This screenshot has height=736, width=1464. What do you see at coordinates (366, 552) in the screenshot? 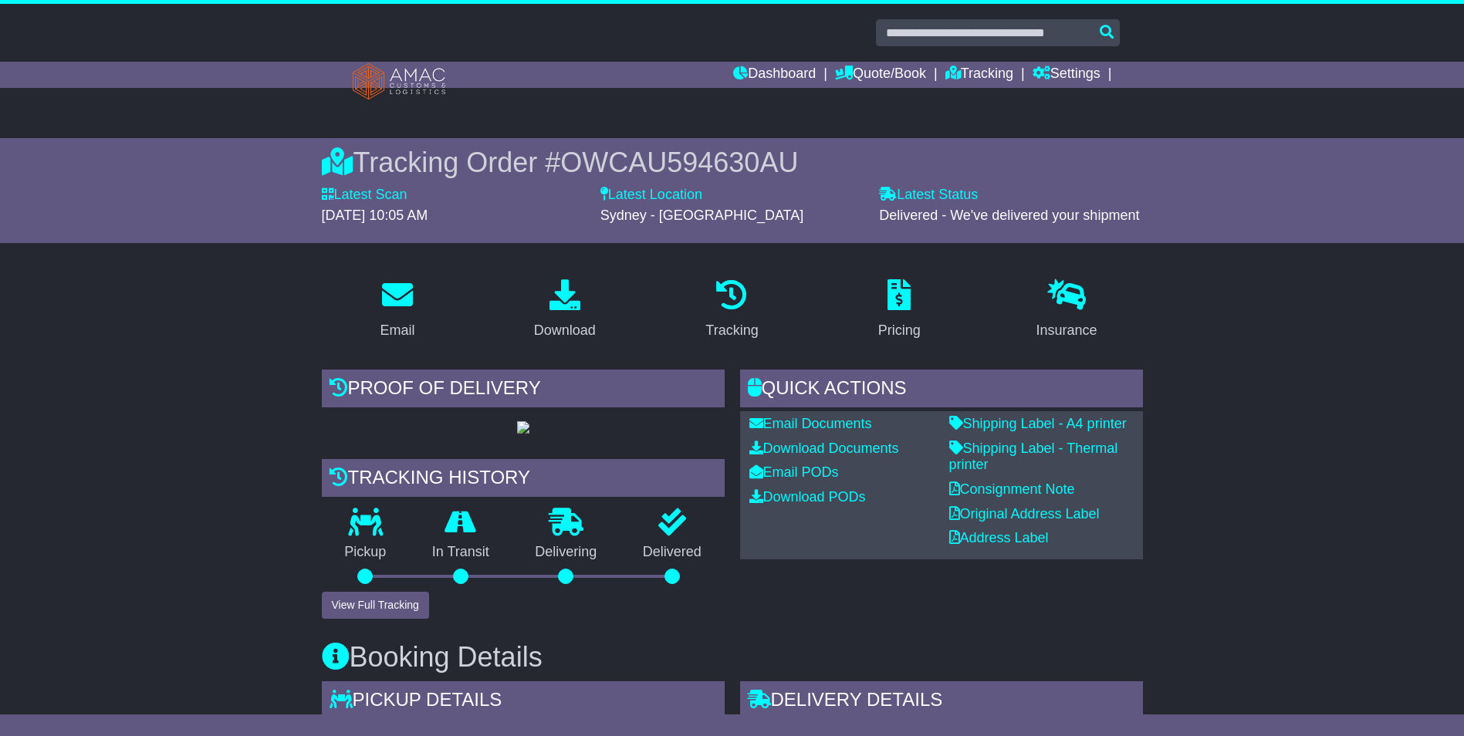
I see `p: Pickup` at bounding box center [366, 552].